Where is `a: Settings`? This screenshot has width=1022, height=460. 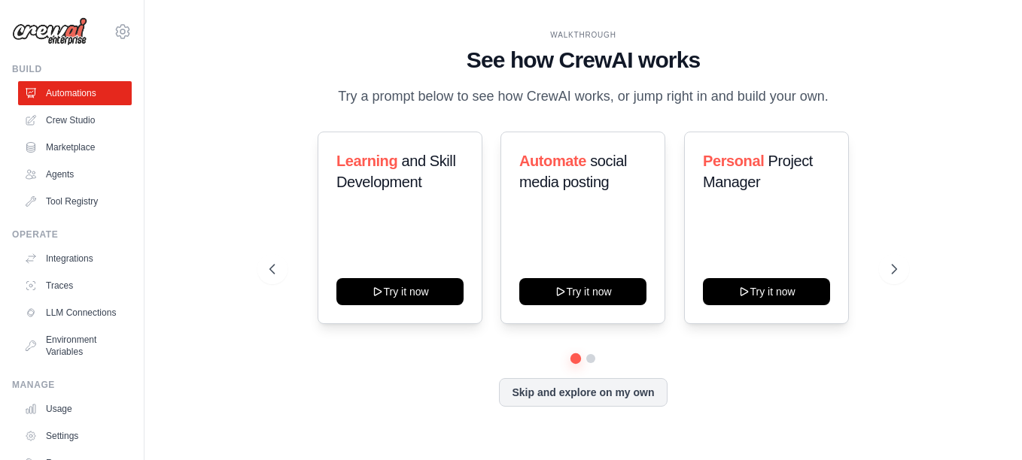
a: Settings is located at coordinates (74, 436).